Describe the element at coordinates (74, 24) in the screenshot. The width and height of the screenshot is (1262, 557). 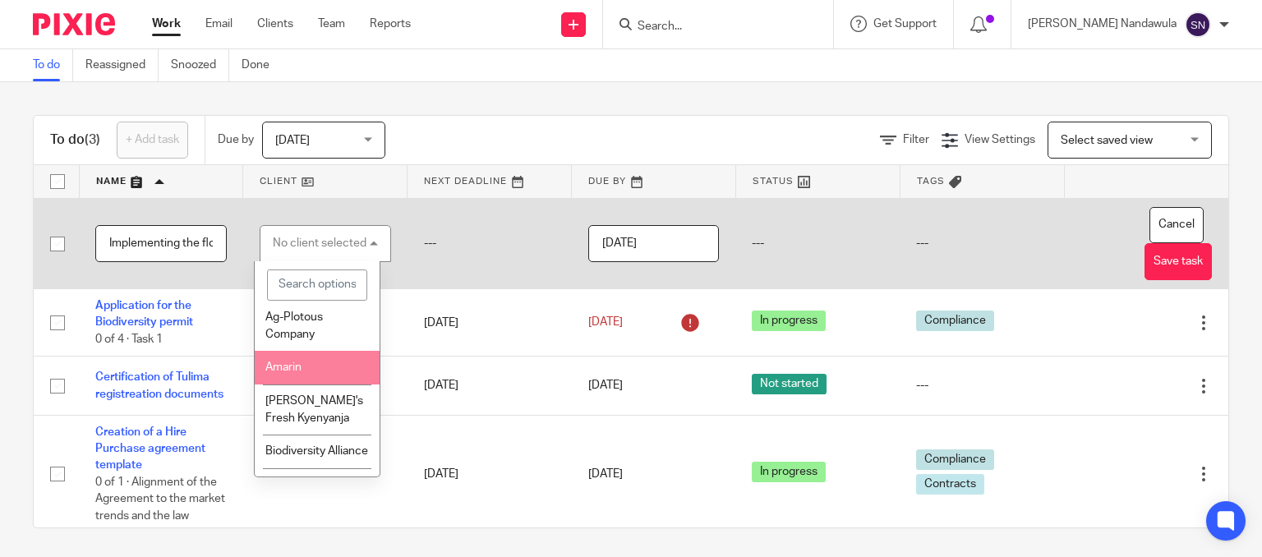
I see `img: Pixie` at that location.